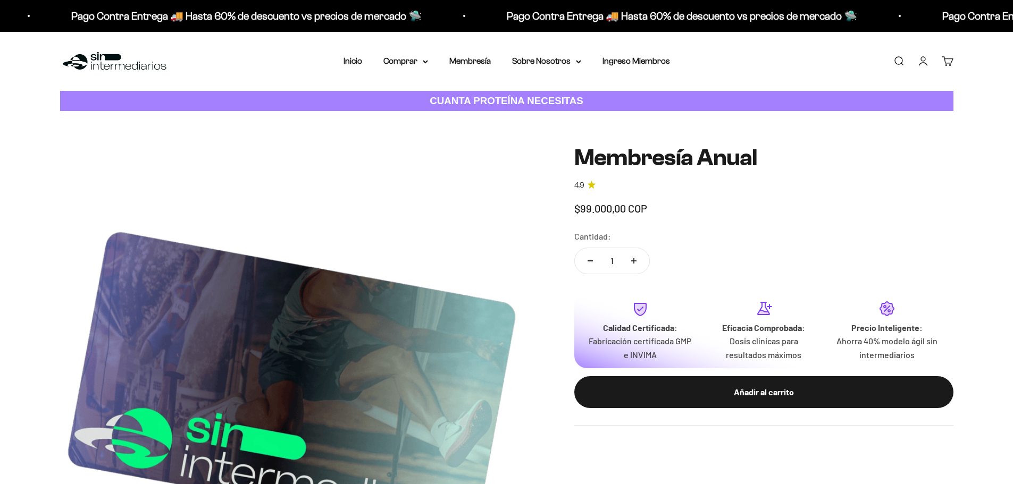 Image resolution: width=1013 pixels, height=484 pixels. Describe the element at coordinates (610, 208) in the screenshot. I see `sale-price: $99.000,00 COP` at that location.